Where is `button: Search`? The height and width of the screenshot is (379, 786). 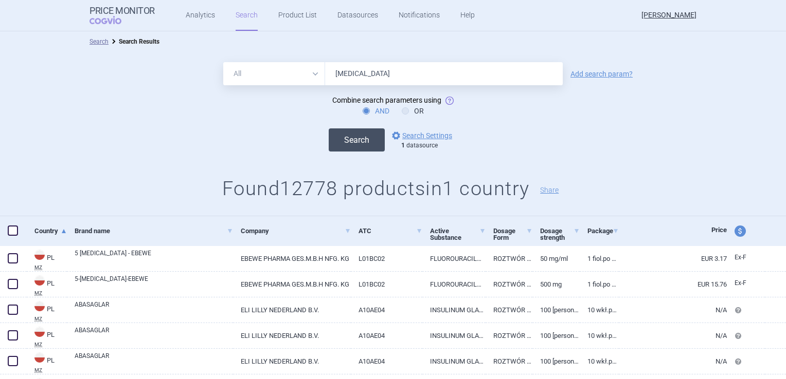 button: Search is located at coordinates (356, 140).